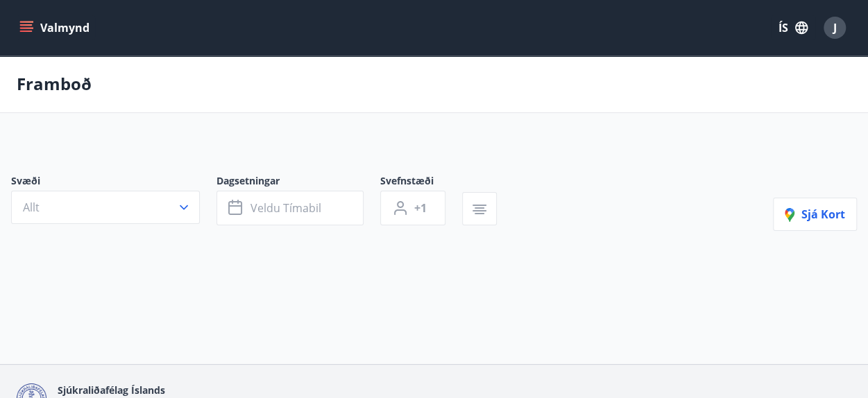 The width and height of the screenshot is (868, 398). I want to click on span: Veldu tímabil, so click(286, 208).